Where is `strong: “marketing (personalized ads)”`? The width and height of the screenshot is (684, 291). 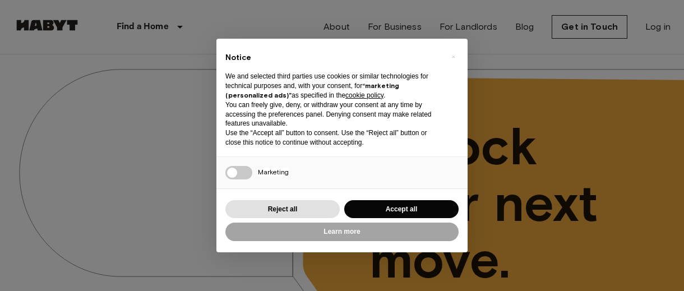 strong: “marketing (personalized ads)” is located at coordinates (312, 90).